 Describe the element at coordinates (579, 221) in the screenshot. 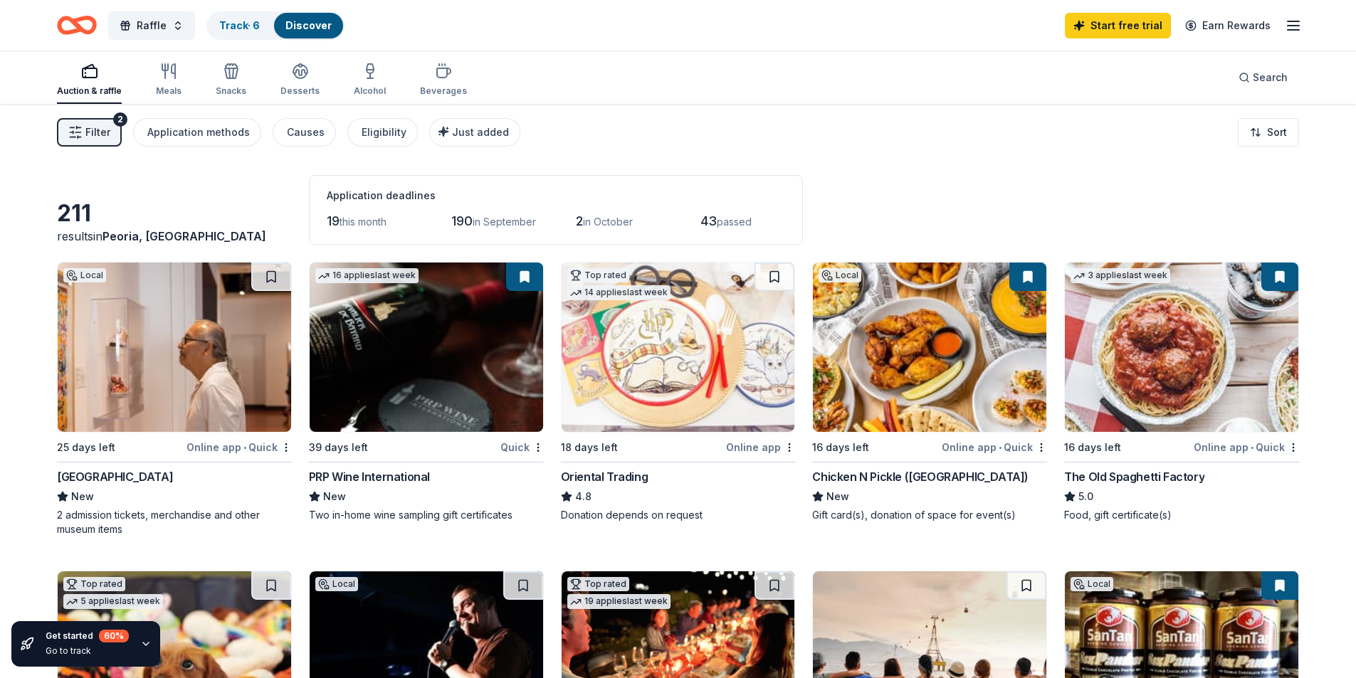

I see `span: 2` at that location.